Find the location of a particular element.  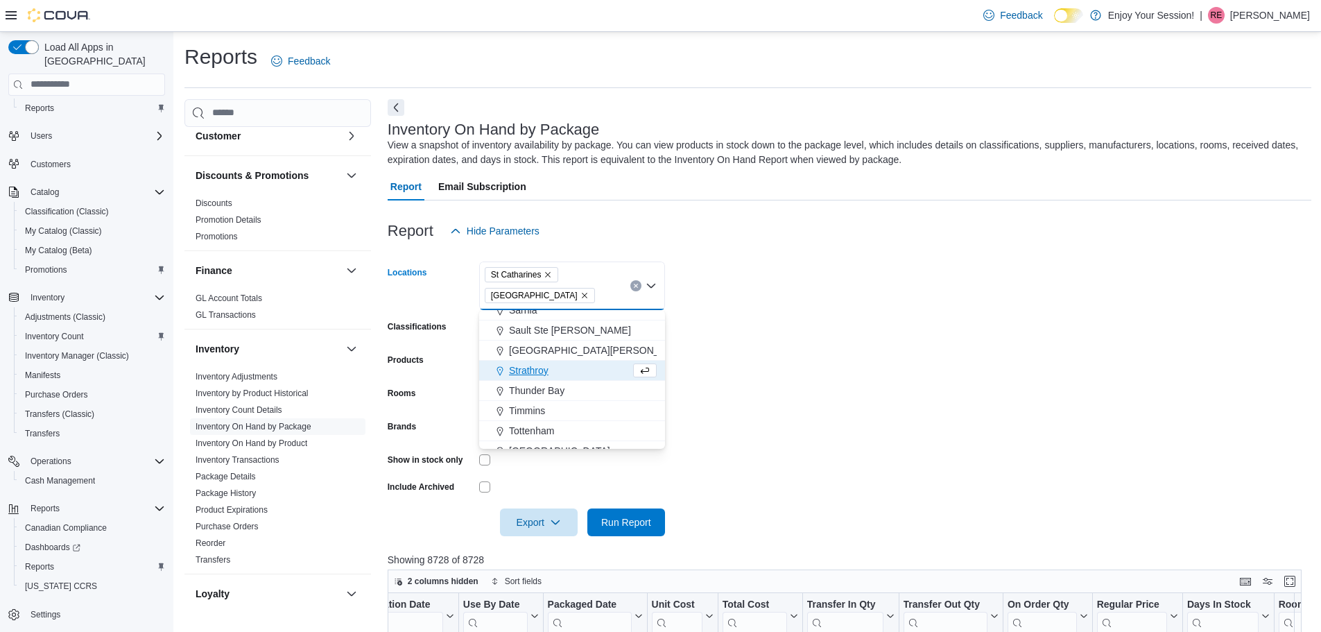

span: Product Expirations is located at coordinates (232, 510).